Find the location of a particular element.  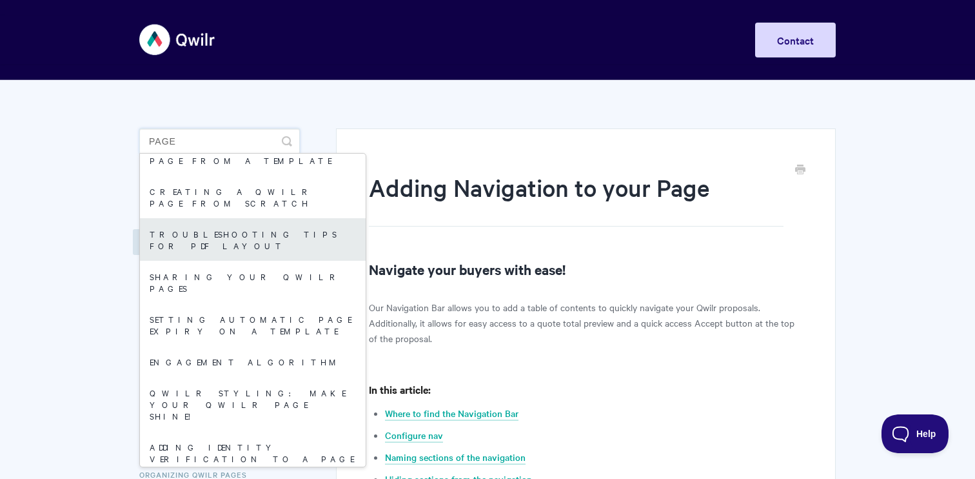

a: Configure nav is located at coordinates (414, 435).